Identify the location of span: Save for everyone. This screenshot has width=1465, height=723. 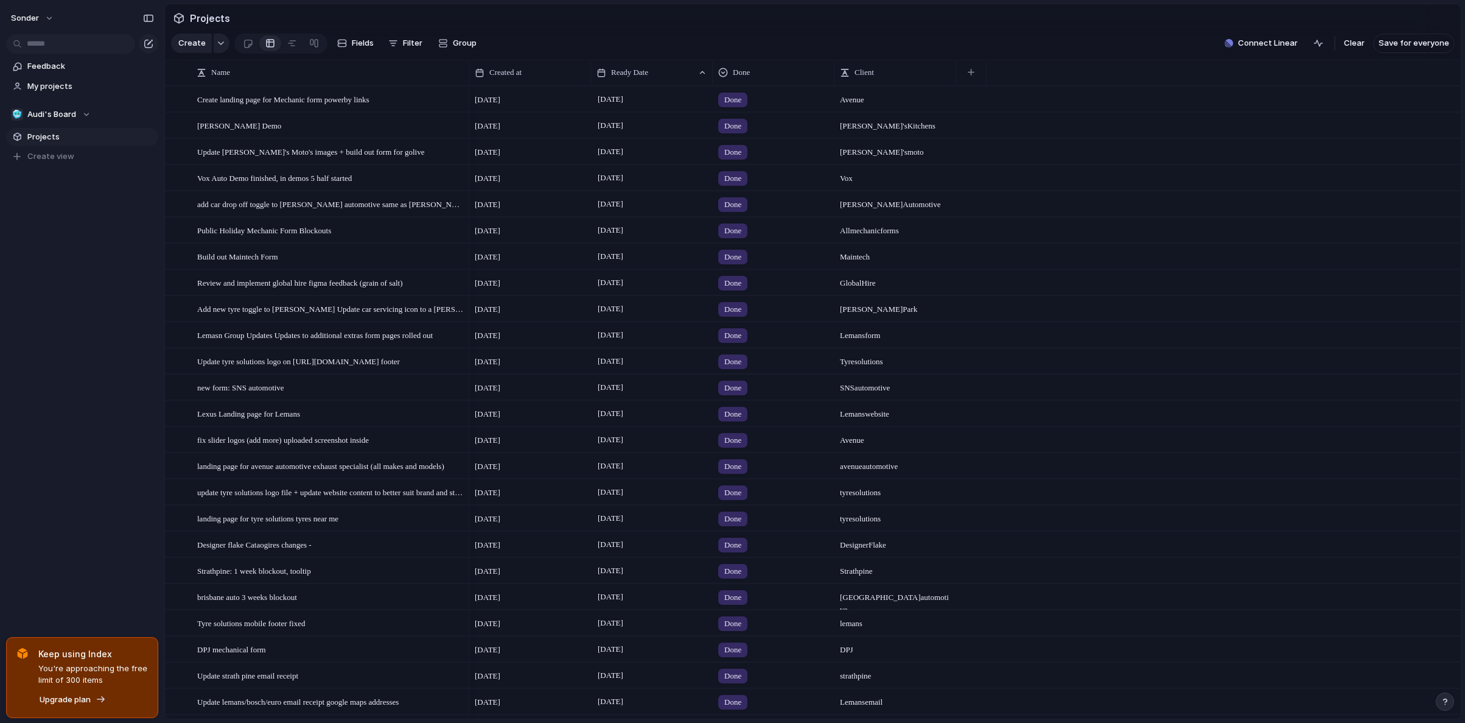
(1414, 43).